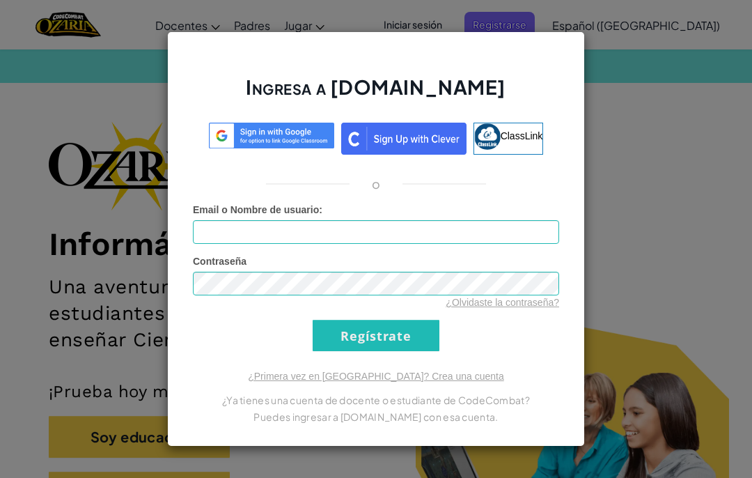  I want to click on img: log-in-google-sso.svg, so click(272, 135).